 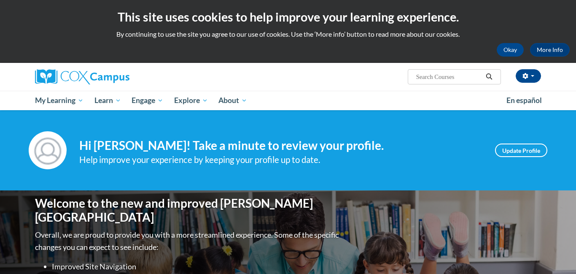 I want to click on li: Improved Site Navigation, so click(x=196, y=266).